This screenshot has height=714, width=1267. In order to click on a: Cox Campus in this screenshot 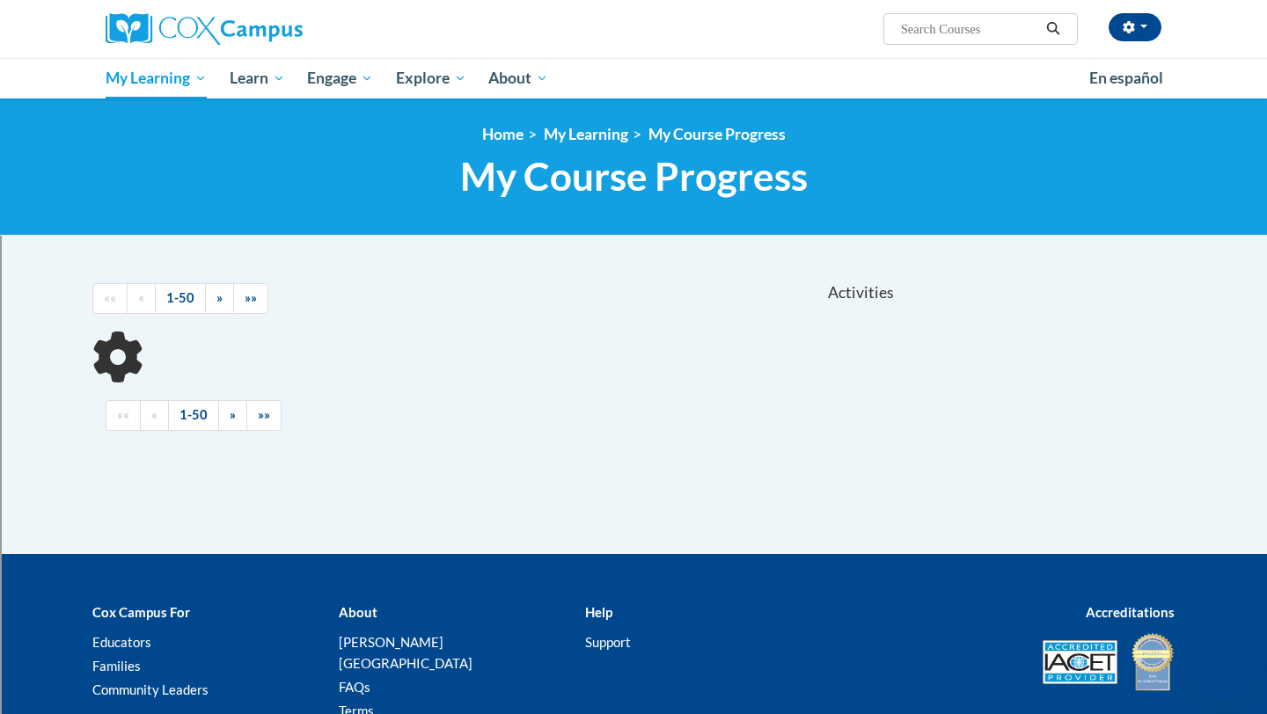, I will do `click(273, 29)`.